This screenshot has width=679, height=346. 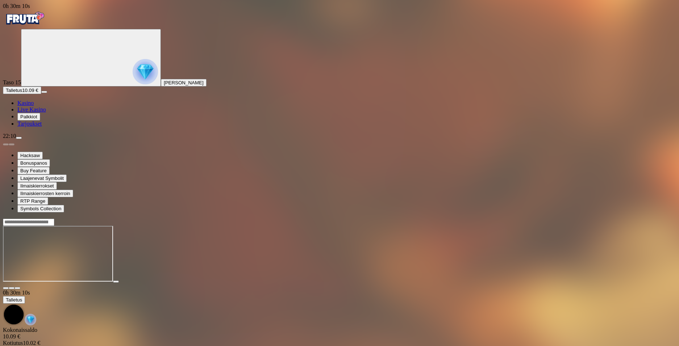 I want to click on button: Buy Feature, so click(x=33, y=171).